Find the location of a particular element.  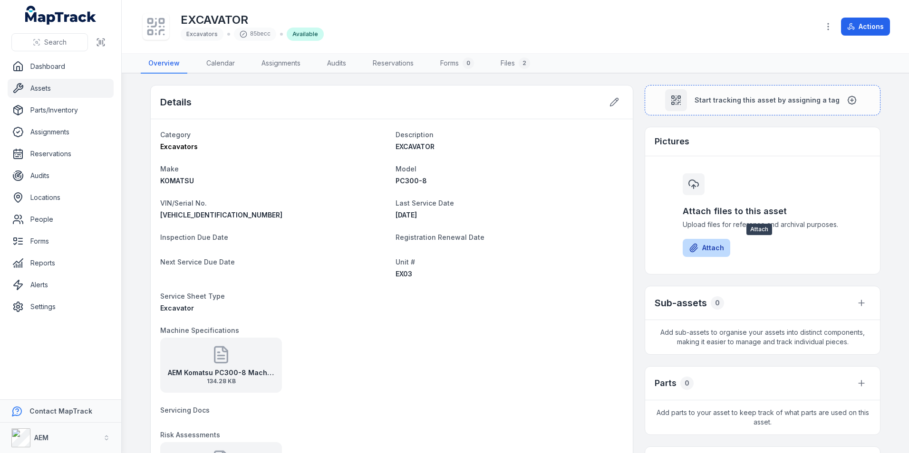

span: Category is located at coordinates (175, 134).